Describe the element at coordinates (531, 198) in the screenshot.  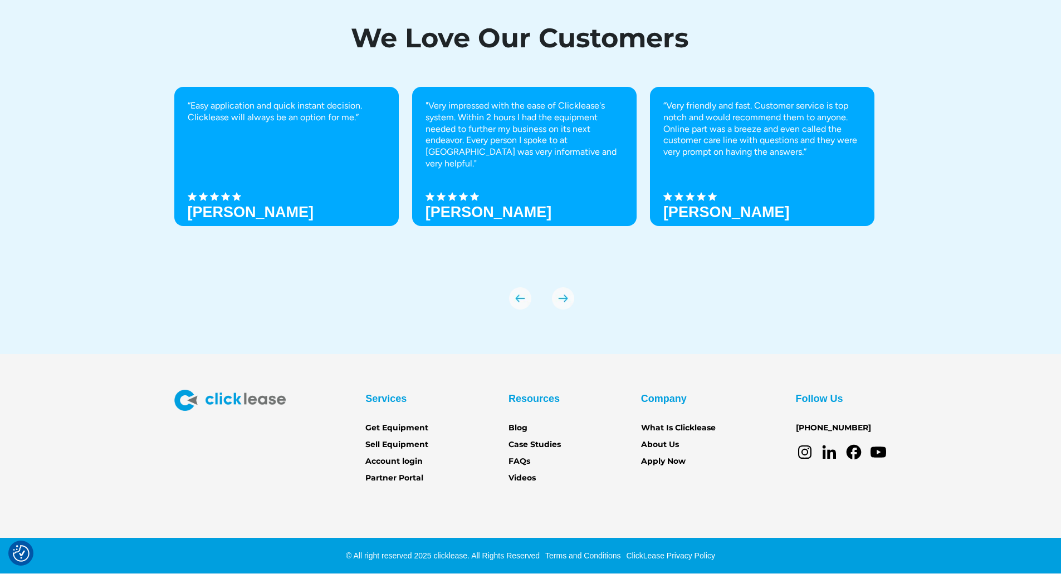
I see `div: carousel` at that location.